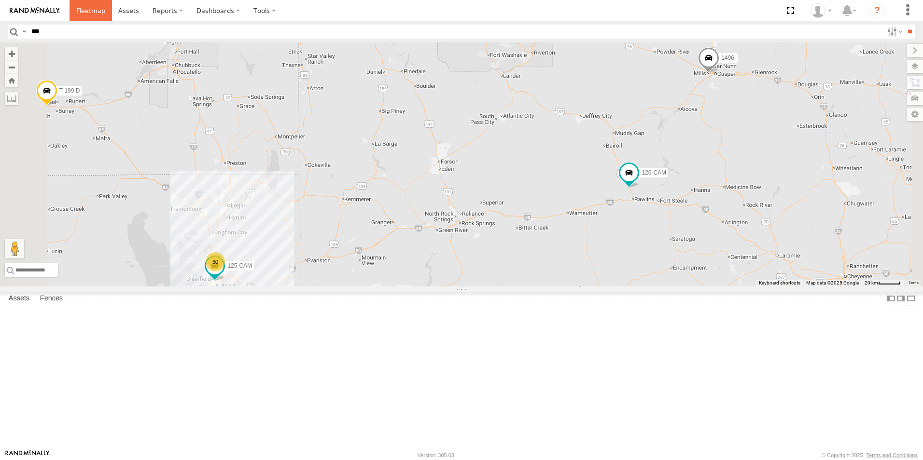 This screenshot has height=460, width=923. Describe the element at coordinates (24, 31) in the screenshot. I see `label: Search Query` at that location.